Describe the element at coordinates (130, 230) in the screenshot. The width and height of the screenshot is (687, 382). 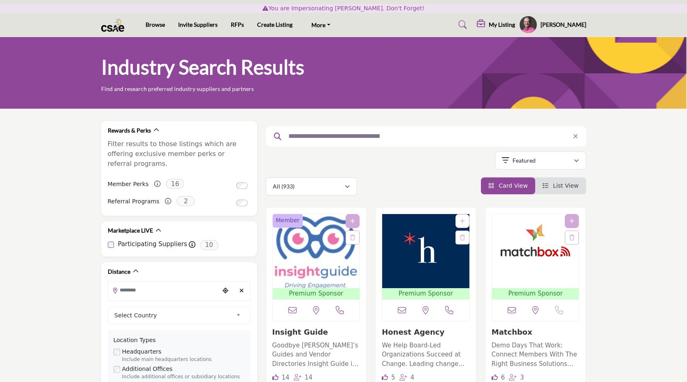
I see `h2: Marketplace LIVE` at that location.